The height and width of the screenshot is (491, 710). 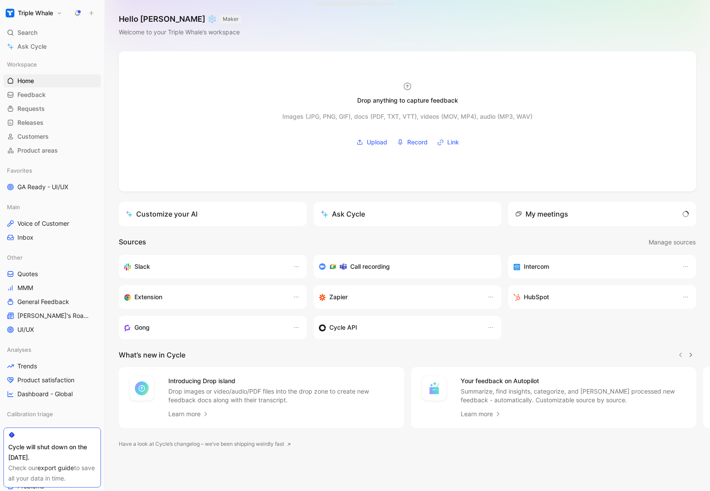 What do you see at coordinates (52, 372) in the screenshot?
I see `div: AnalysesTrendsProduct satisfactionDashboard - Global` at bounding box center [52, 372].